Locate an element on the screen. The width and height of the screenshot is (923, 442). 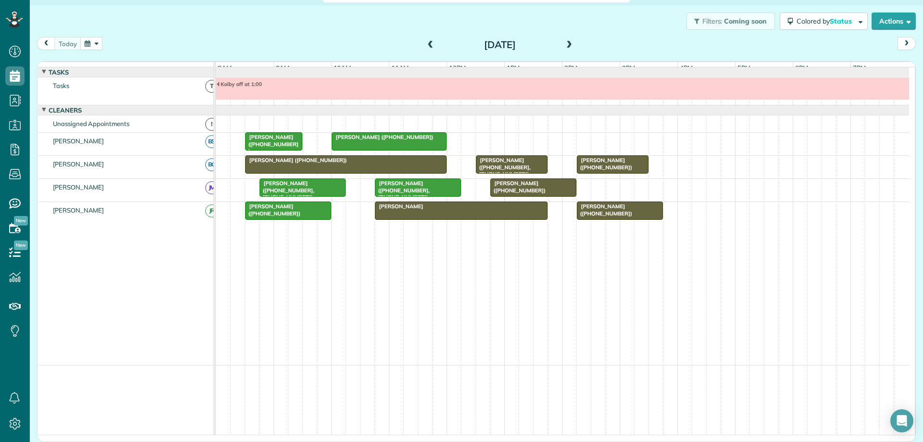
div: Open Intercom Messenger is located at coordinates (902, 421).